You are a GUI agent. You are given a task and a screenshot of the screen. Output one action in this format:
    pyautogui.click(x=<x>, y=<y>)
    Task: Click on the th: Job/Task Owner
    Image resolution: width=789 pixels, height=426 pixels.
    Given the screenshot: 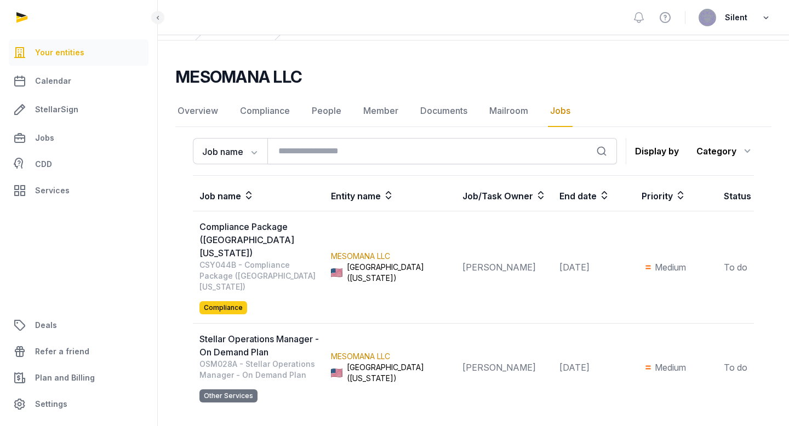 What is the action you would take?
    pyautogui.click(x=504, y=196)
    